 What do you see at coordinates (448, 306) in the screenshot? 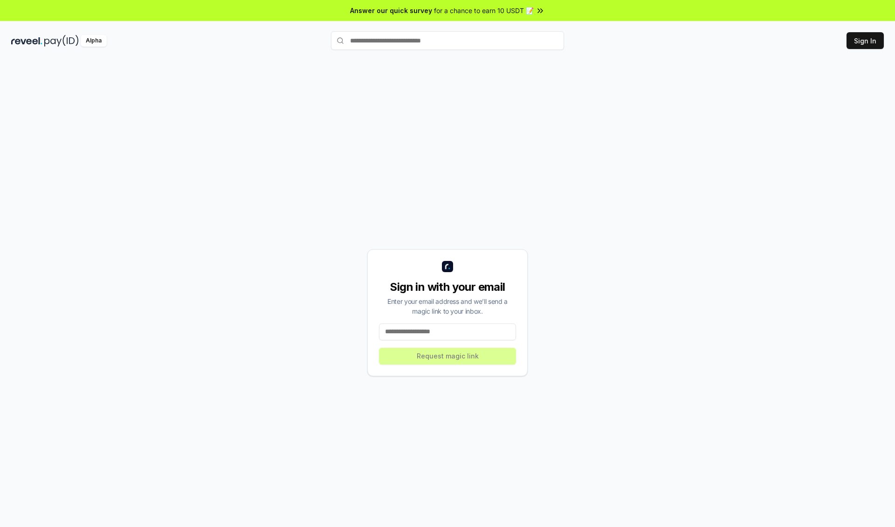
I see `div: Enter your email address and we’ll send a magic link to your inbox.` at bounding box center [448, 306].